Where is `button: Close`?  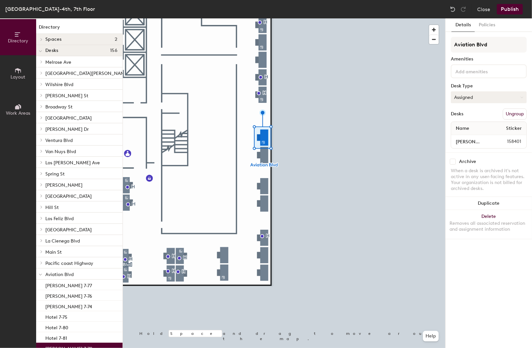
button: Close is located at coordinates (484, 9).